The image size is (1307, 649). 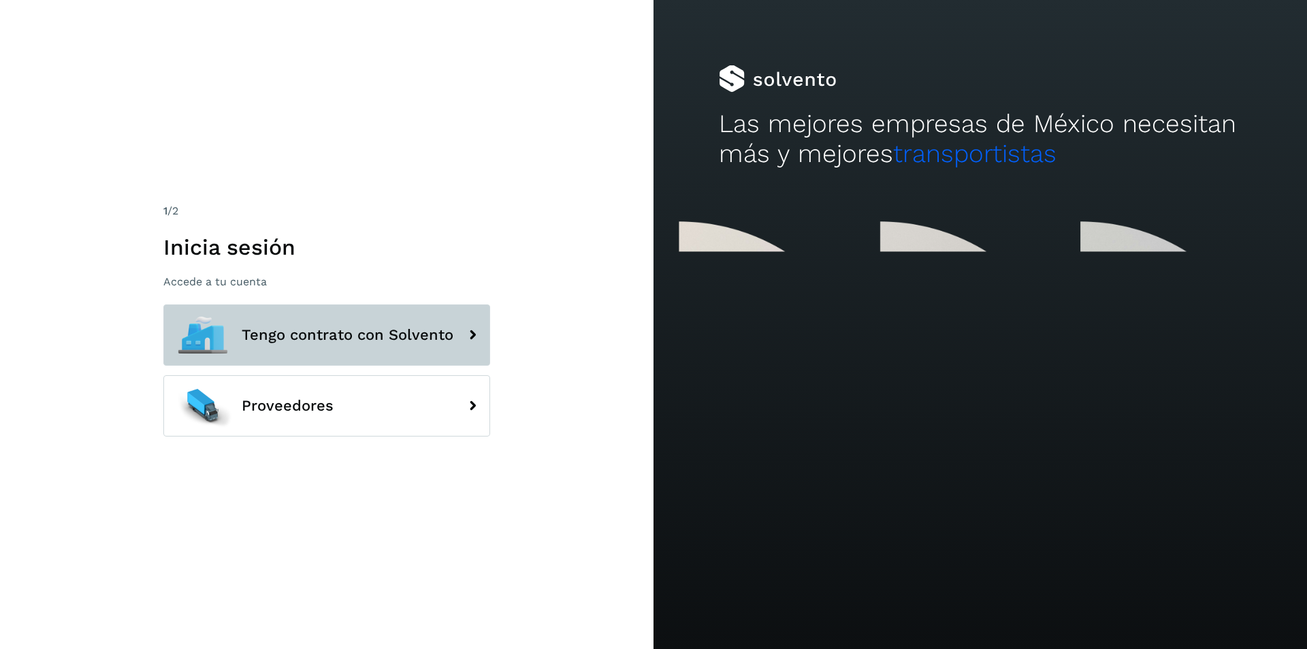 I want to click on span: 1, so click(x=165, y=210).